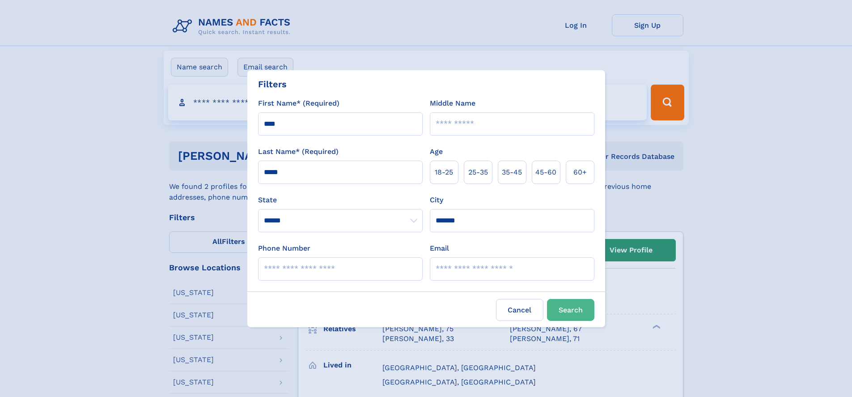 The image size is (852, 397). I want to click on label: Phone Number, so click(284, 248).